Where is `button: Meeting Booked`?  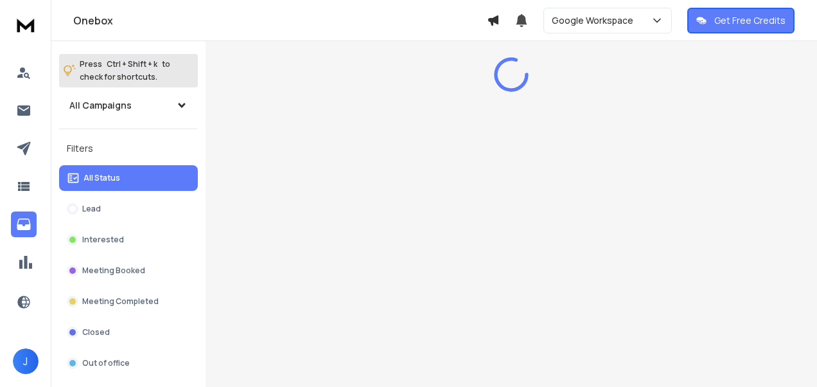 button: Meeting Booked is located at coordinates (128, 270).